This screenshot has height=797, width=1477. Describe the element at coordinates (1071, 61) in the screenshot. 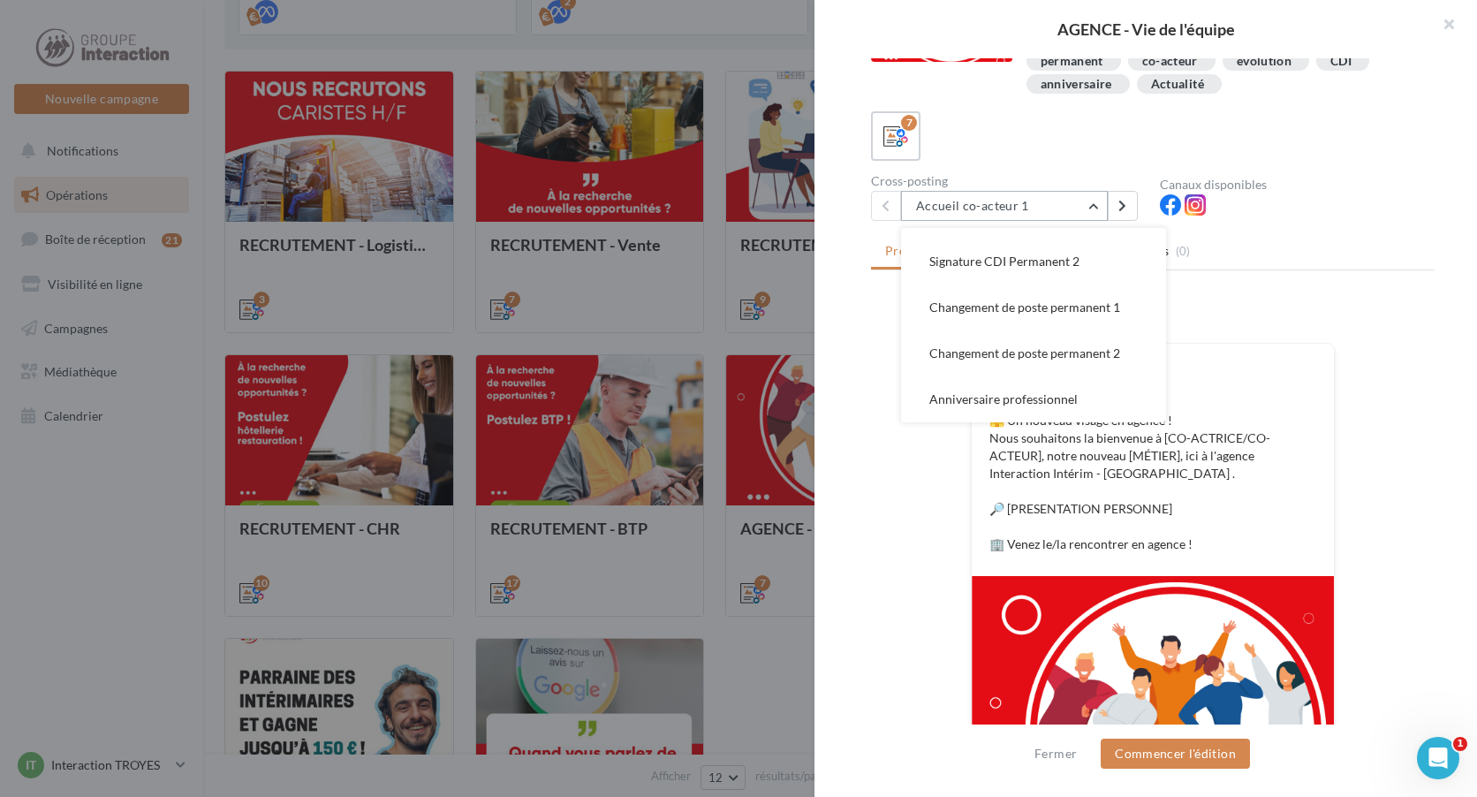

I see `div: permanent` at that location.